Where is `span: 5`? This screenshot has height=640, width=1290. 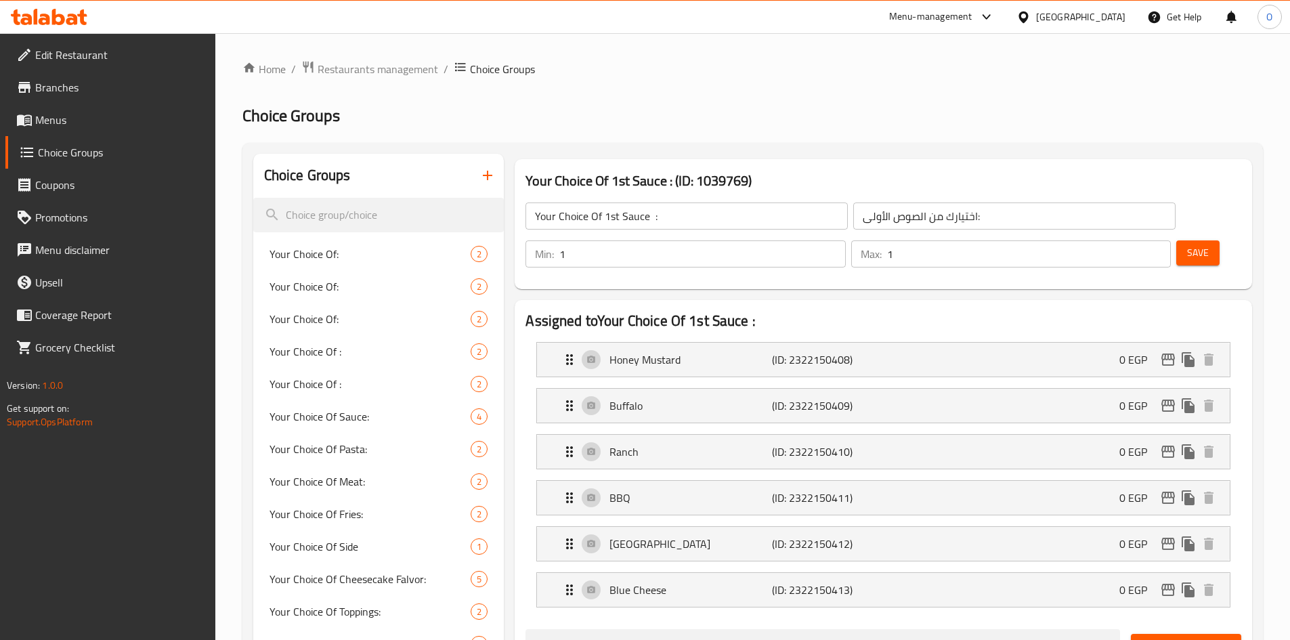
span: 5 is located at coordinates (479, 579).